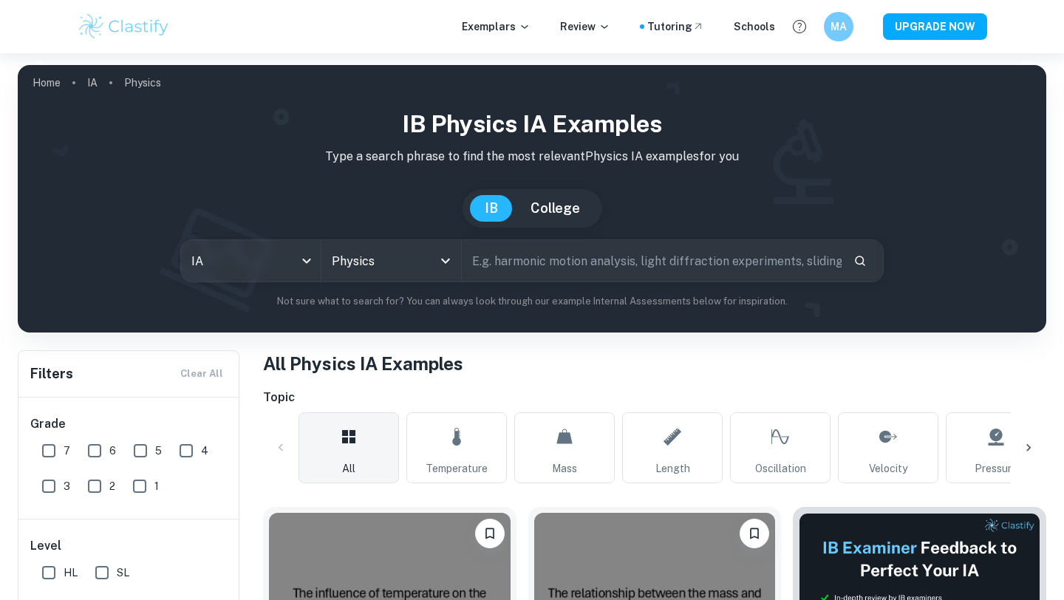  What do you see at coordinates (888, 469) in the screenshot?
I see `span: Velocity` at bounding box center [888, 469].